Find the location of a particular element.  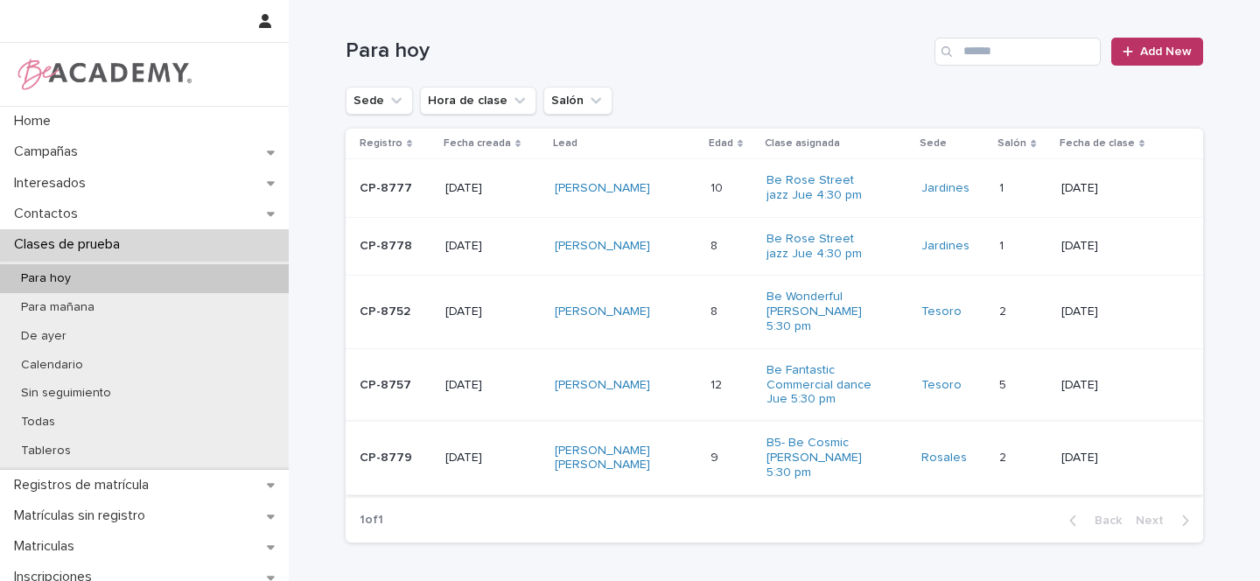

p: Clase asignada is located at coordinates (802, 143).